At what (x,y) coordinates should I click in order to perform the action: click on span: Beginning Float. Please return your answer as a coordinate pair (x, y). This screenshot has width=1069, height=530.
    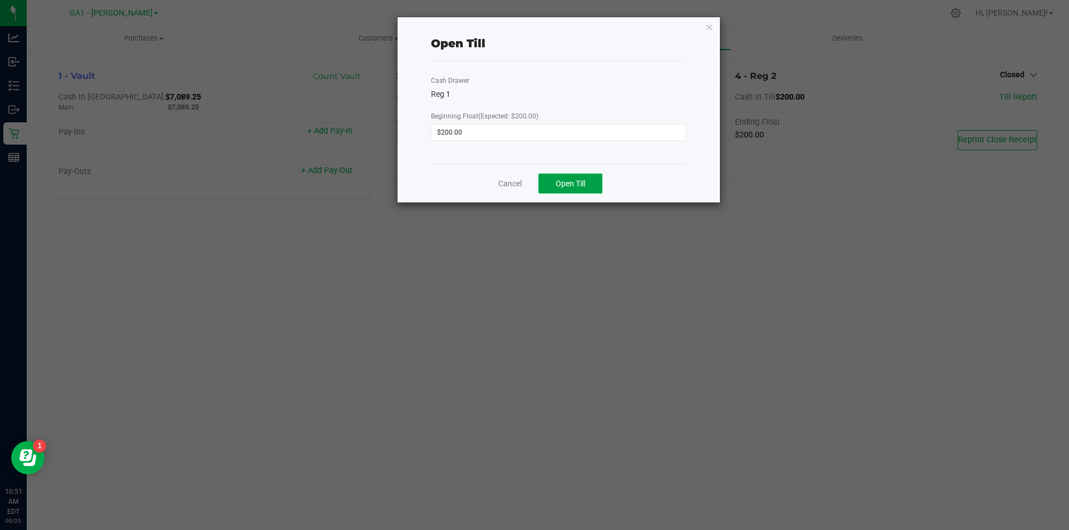
    Looking at the image, I should click on (484, 116).